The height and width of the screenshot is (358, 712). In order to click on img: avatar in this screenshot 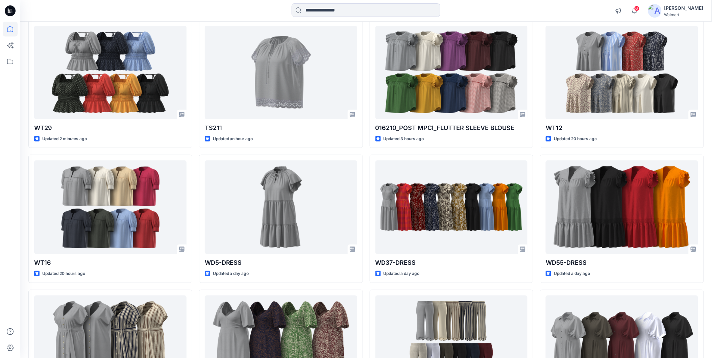, I will do `click(655, 11)`.